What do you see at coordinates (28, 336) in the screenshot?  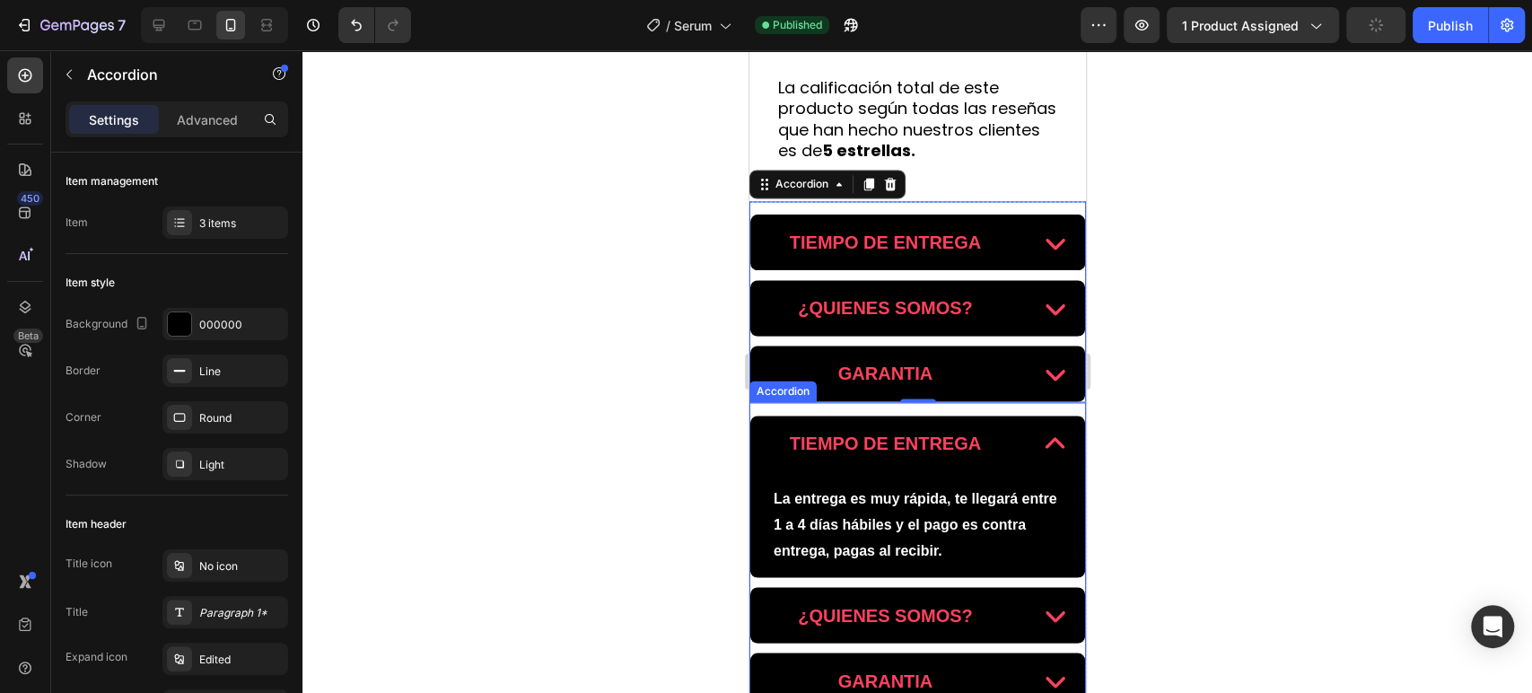 I see `div: Beta` at bounding box center [28, 336].